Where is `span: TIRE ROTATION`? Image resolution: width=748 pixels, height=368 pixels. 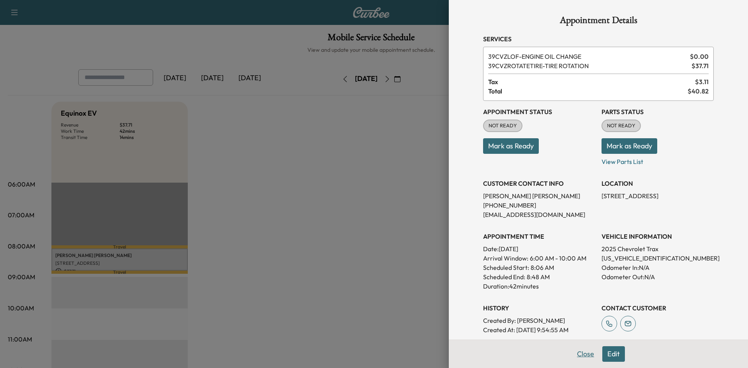
span: TIRE ROTATION is located at coordinates (588, 66).